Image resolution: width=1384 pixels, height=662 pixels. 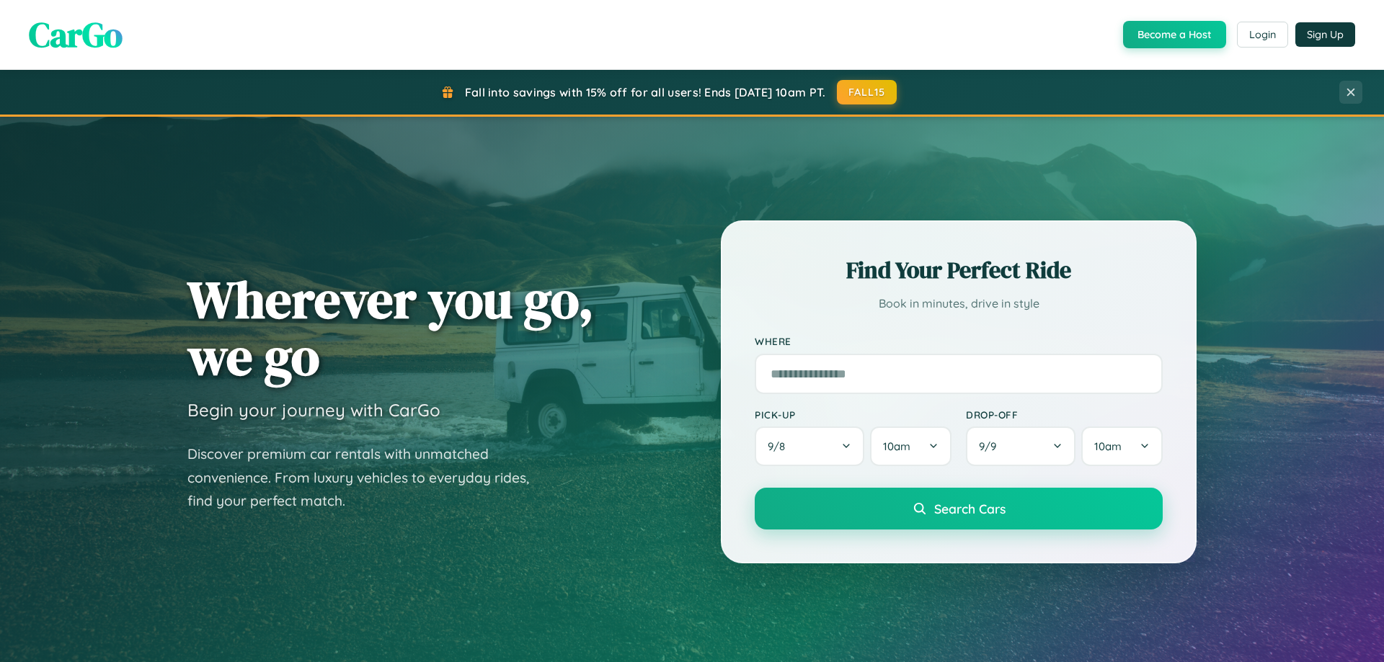 What do you see at coordinates (313, 410) in the screenshot?
I see `h3: Begin your journey with CarGo` at bounding box center [313, 410].